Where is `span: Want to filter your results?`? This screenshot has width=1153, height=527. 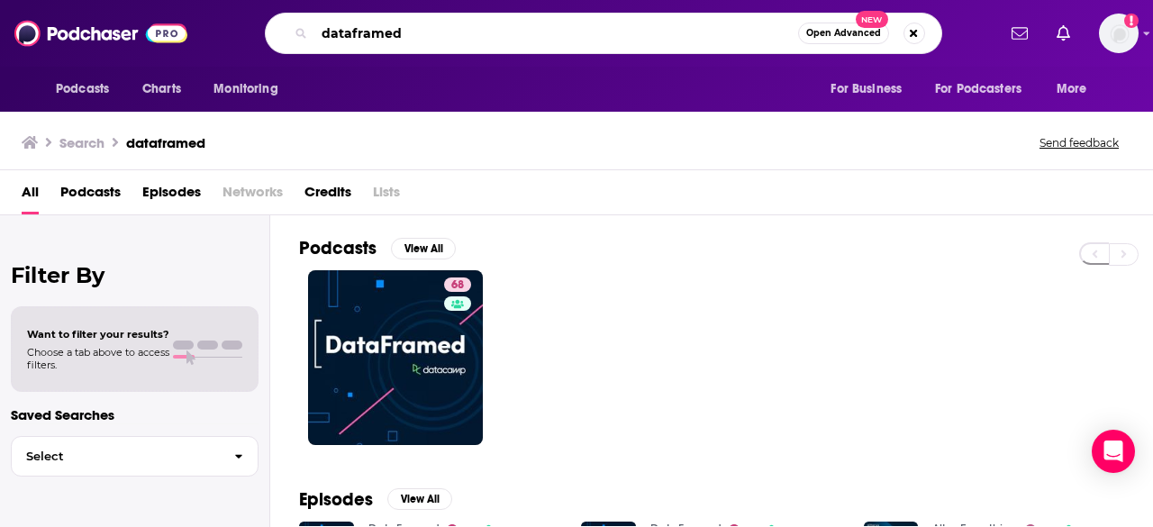
span: Want to filter your results? is located at coordinates (98, 334).